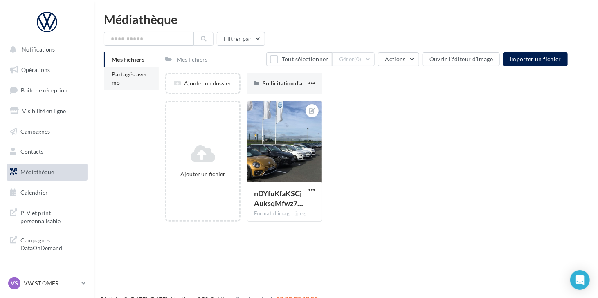 The width and height of the screenshot is (598, 298). What do you see at coordinates (285, 214) in the screenshot?
I see `div: Format d'image: jpeg` at bounding box center [285, 214].